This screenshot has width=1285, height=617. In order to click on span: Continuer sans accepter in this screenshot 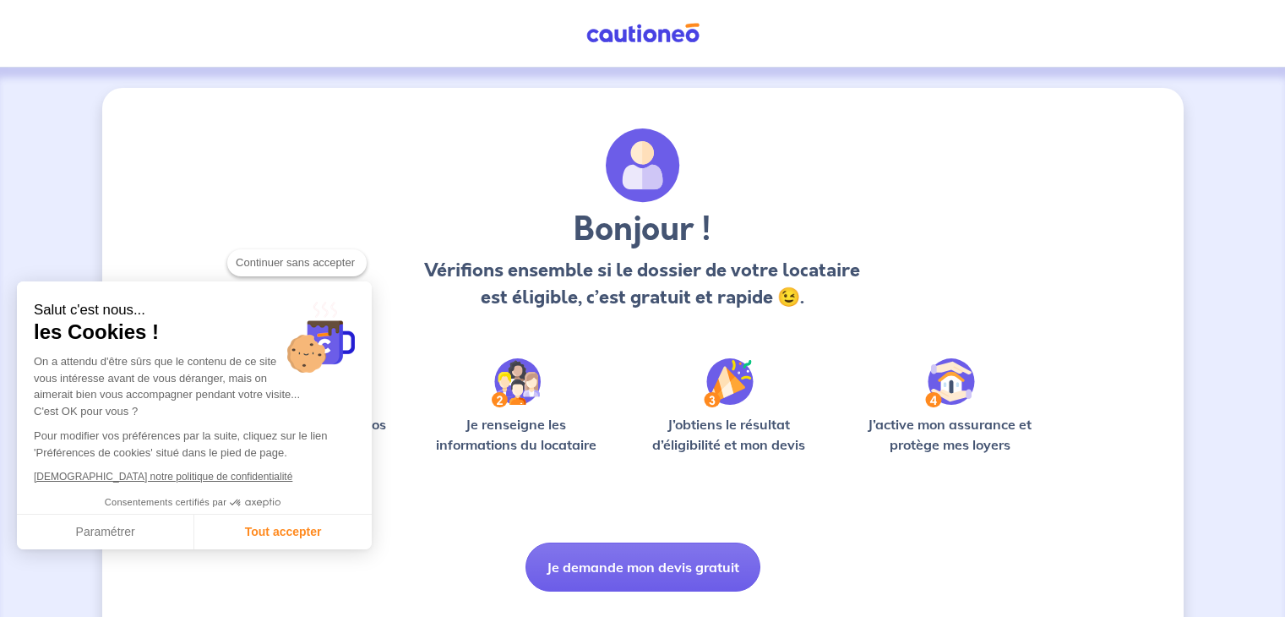, I will do `click(297, 263)`.